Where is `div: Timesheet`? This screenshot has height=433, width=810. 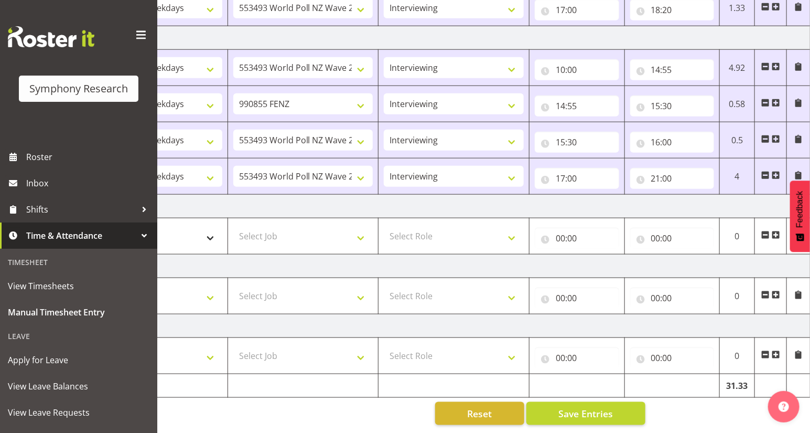 div: Timesheet is located at coordinates (79, 262).